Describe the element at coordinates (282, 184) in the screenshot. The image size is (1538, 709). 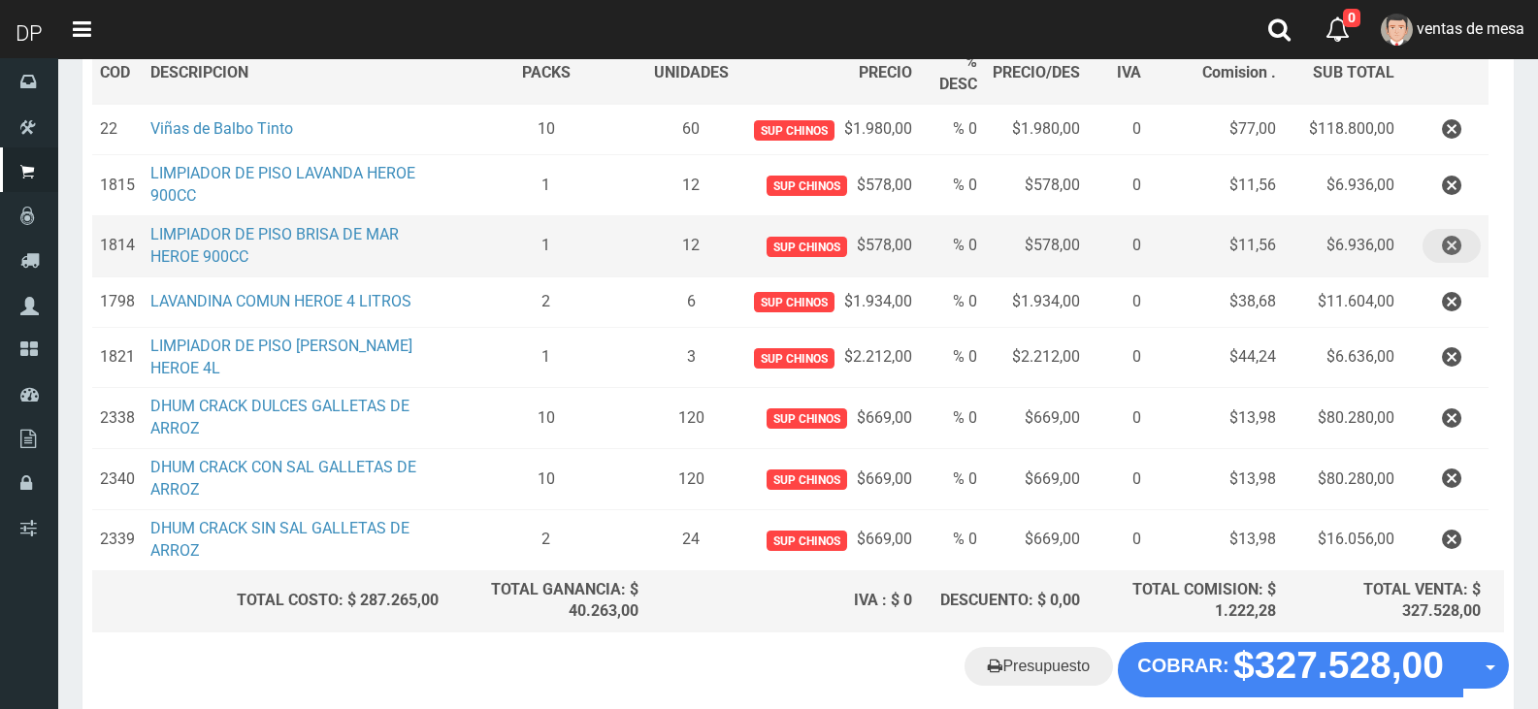
I see `a: LIMPIADOR DE PISO LAVANDA HEROE 900CC` at that location.